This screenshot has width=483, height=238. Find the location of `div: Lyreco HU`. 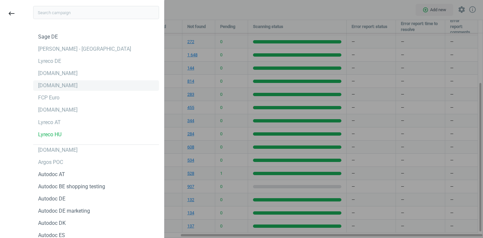

div: Lyreco HU is located at coordinates (50, 134).